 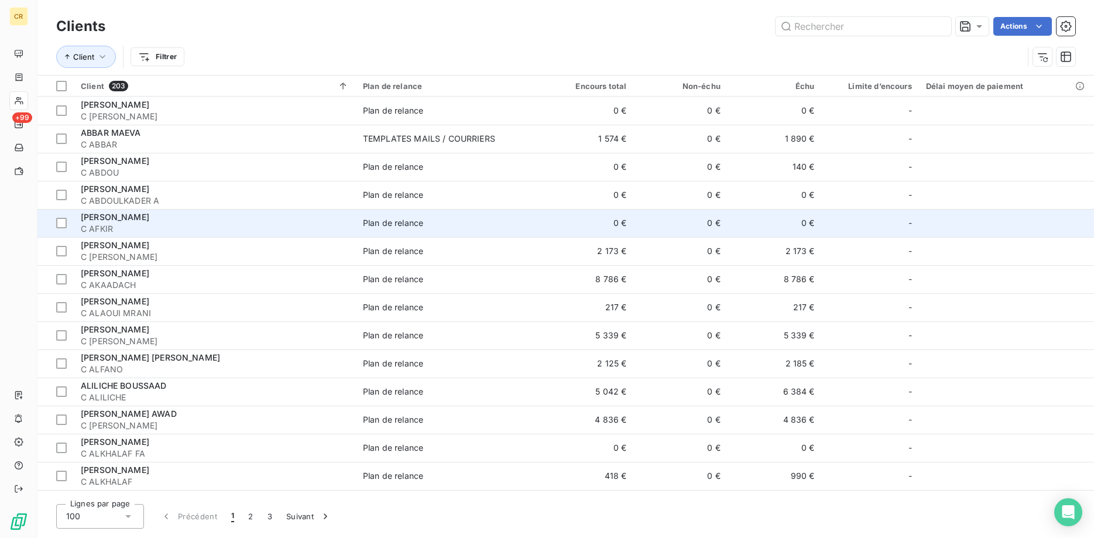 I want to click on td: 2 185 €, so click(x=774, y=363).